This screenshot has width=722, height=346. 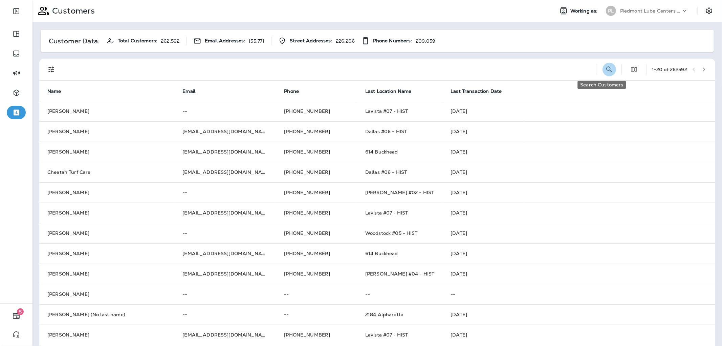 What do you see at coordinates (16, 11) in the screenshot?
I see `button: Expand Sidebar` at bounding box center [16, 11].